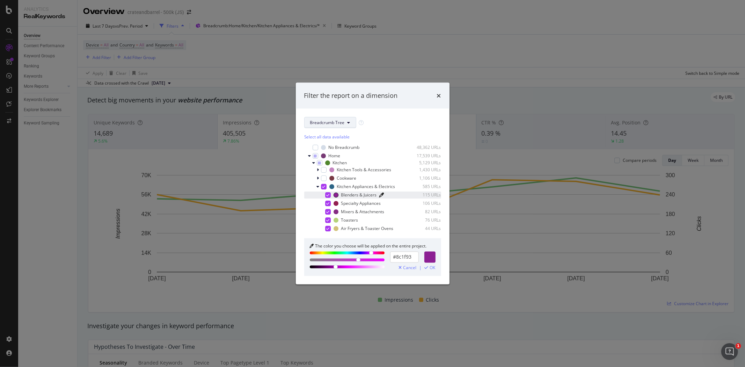 The width and height of the screenshot is (745, 367). Describe the element at coordinates (424, 220) in the screenshot. I see `div: 76 URLs` at that location.